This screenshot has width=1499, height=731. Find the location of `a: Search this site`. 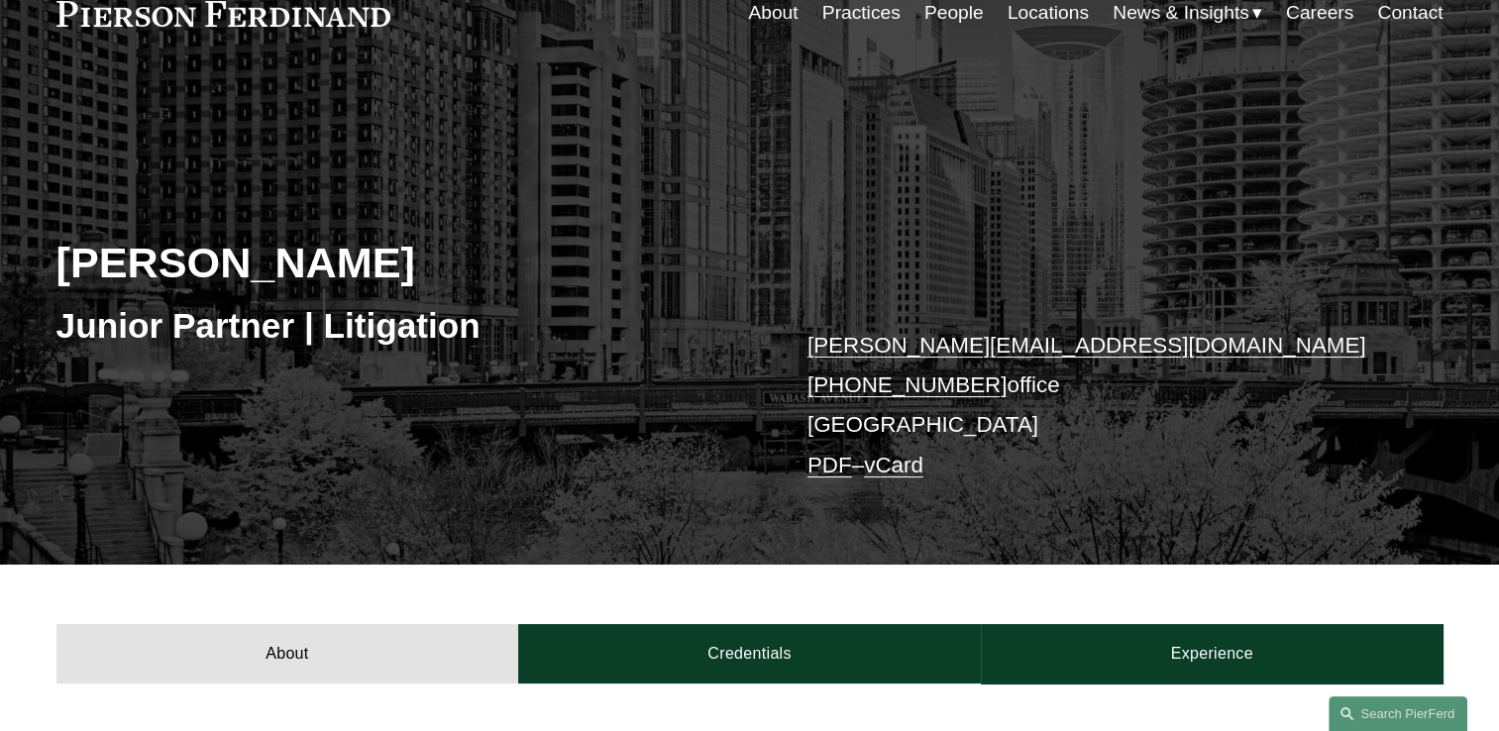

a: Search this site is located at coordinates (1398, 714).